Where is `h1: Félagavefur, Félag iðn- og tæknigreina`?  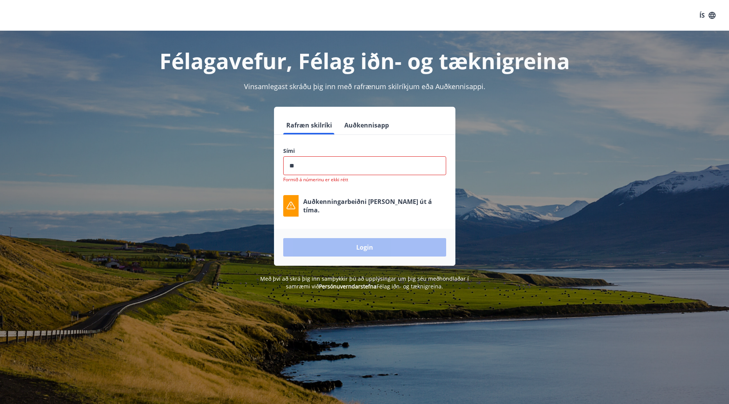 h1: Félagavefur, Félag iðn- og tæknigreina is located at coordinates (364, 61).